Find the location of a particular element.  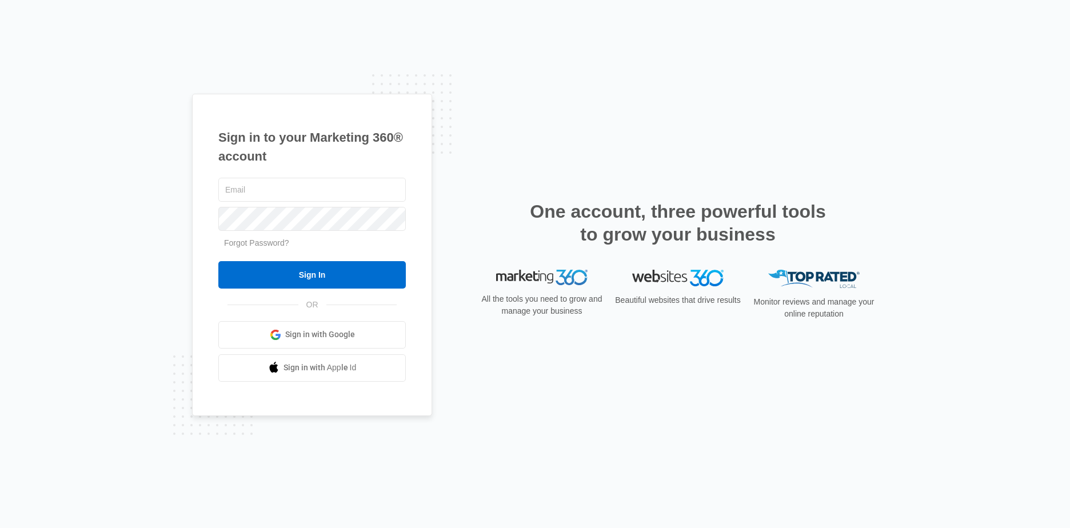

input: Email is located at coordinates (312, 190).